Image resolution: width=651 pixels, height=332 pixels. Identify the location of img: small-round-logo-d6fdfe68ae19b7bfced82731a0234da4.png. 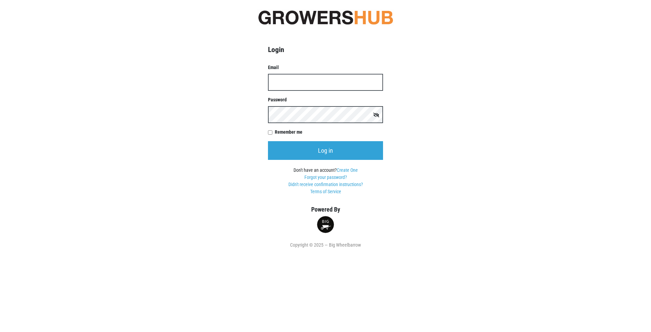
(325, 225).